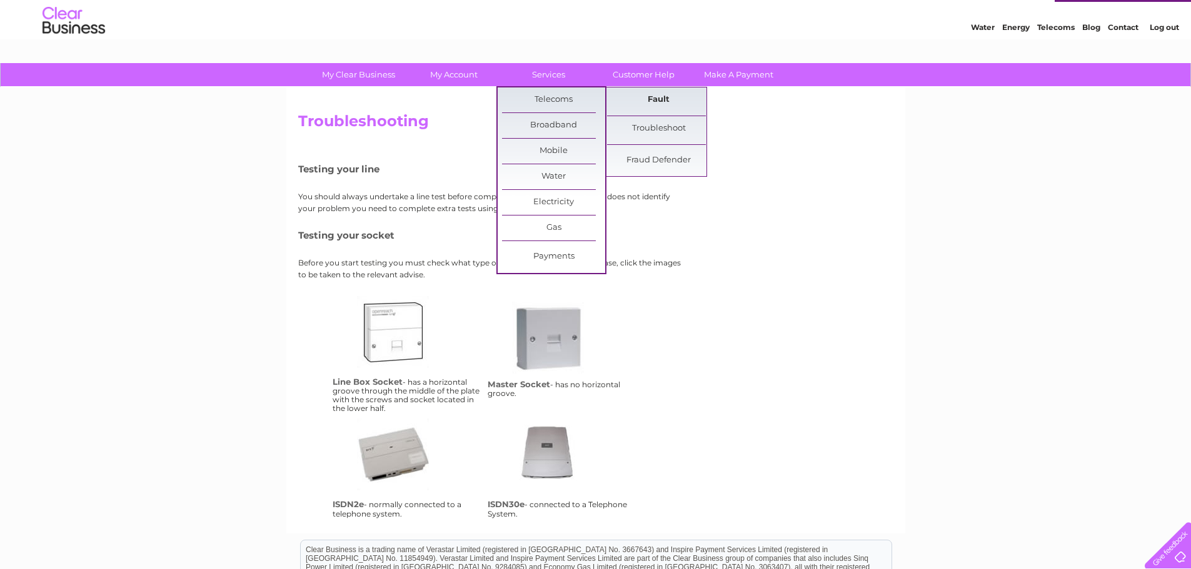 The width and height of the screenshot is (1191, 569). Describe the element at coordinates (453, 74) in the screenshot. I see `a: My Account` at that location.